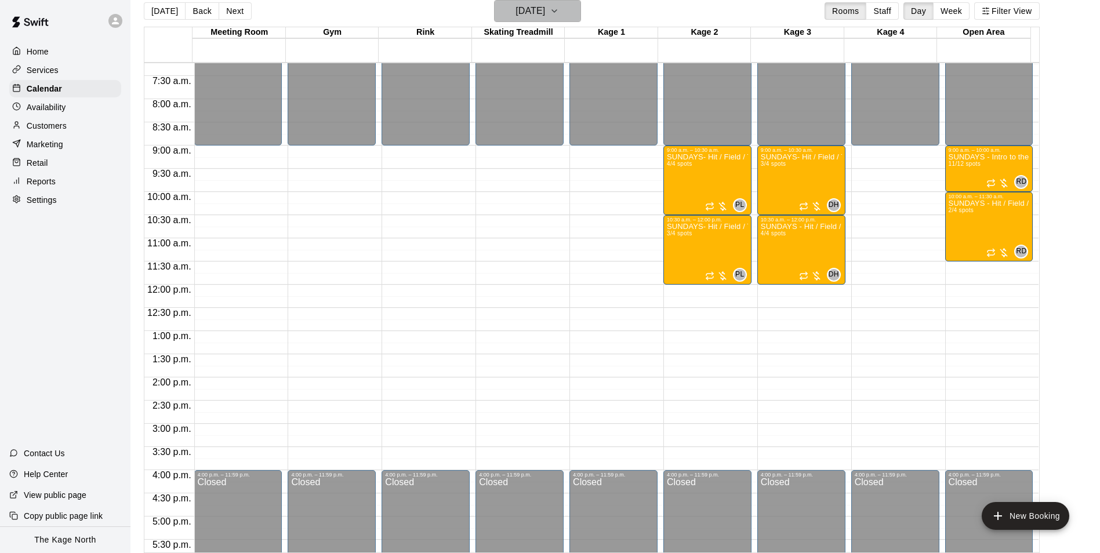  I want to click on span: 11:30 a.m., so click(169, 266).